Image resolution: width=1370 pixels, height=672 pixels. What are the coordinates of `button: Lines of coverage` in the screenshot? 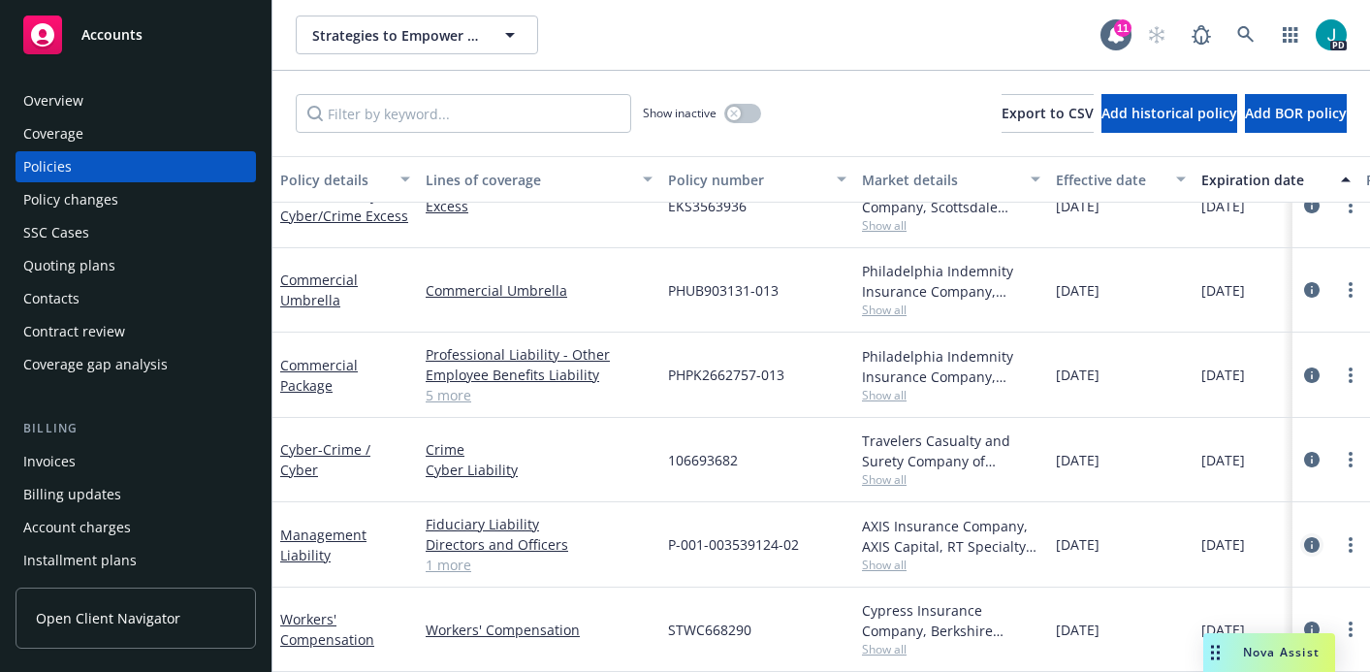 It's located at (539, 179).